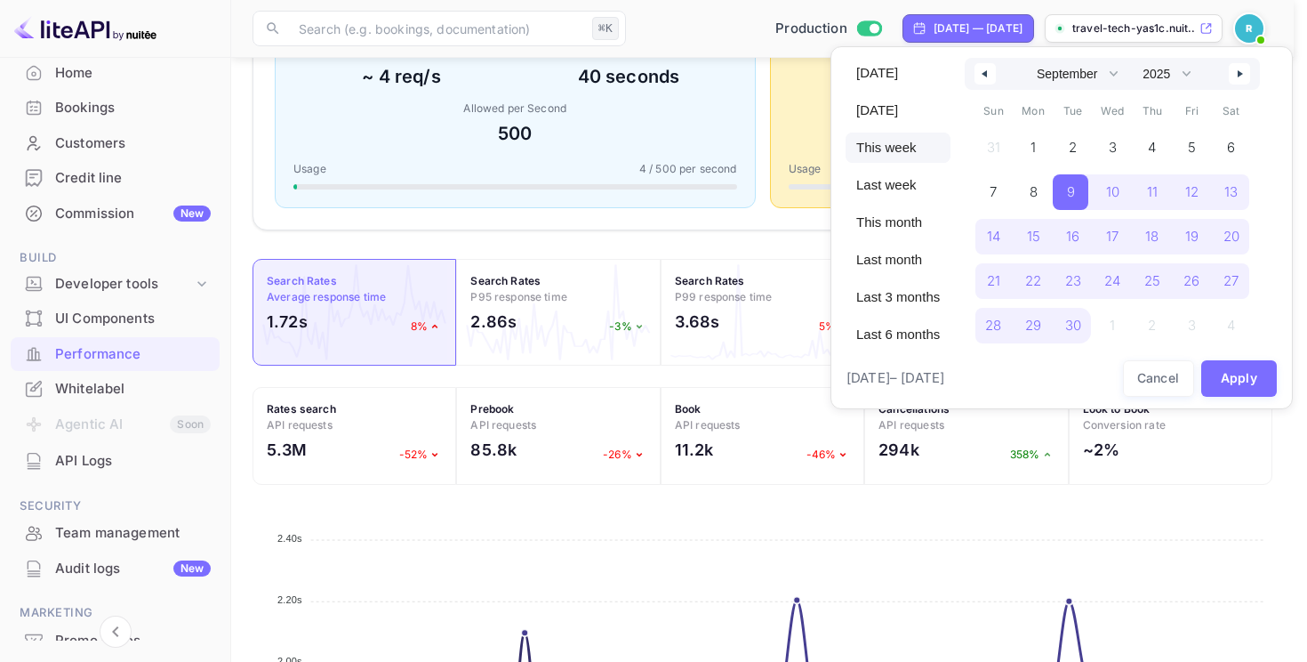 This screenshot has height=662, width=1307. What do you see at coordinates (1033, 192) in the screenshot?
I see `span: 8` at bounding box center [1033, 192].